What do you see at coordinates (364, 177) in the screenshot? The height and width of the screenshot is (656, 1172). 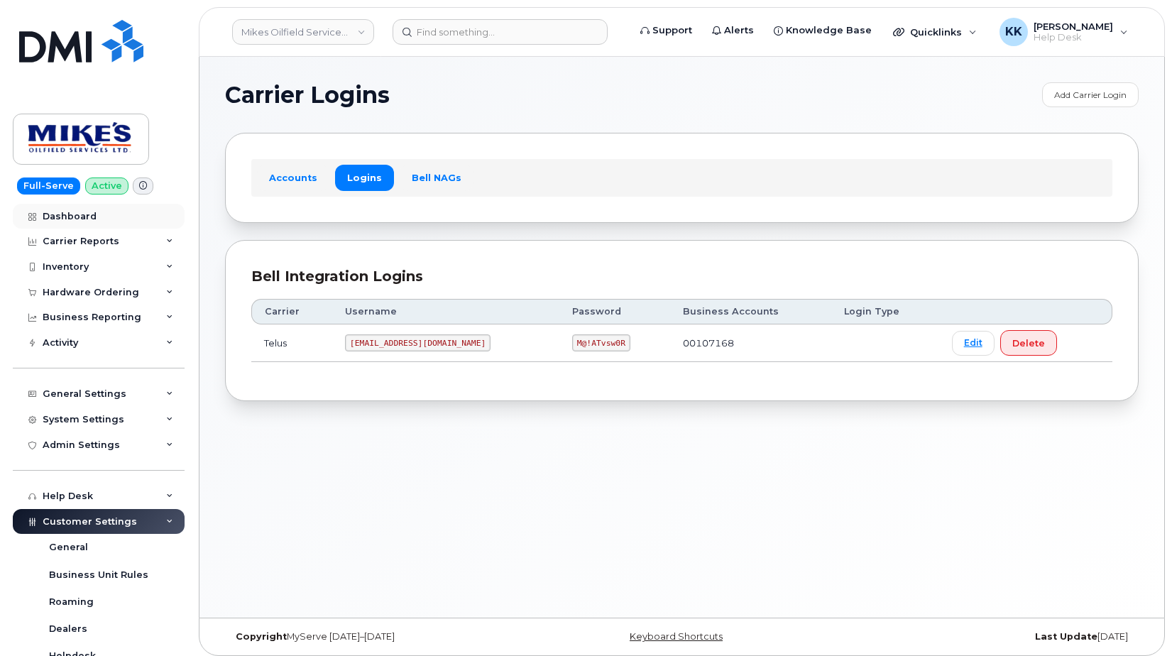 I see `a: Logins` at bounding box center [364, 177].